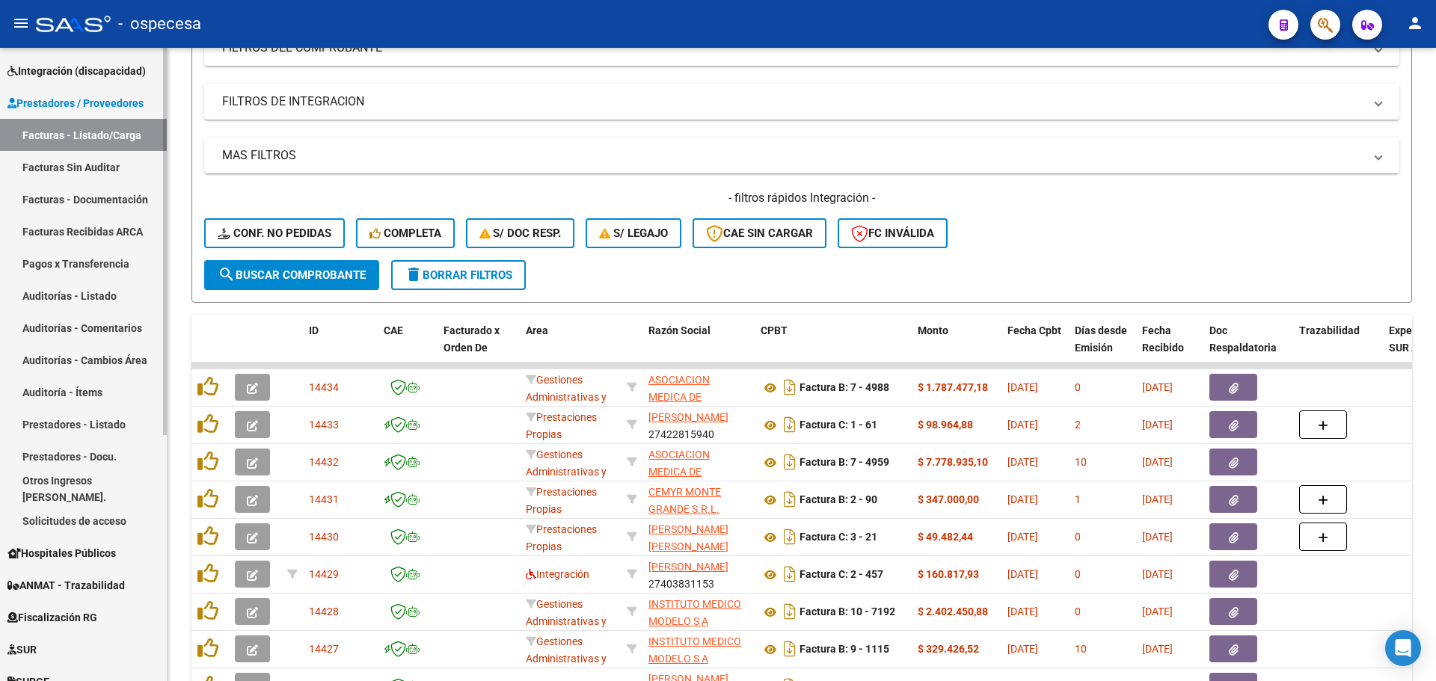 Image resolution: width=1436 pixels, height=681 pixels. Describe the element at coordinates (1338, 348) in the screenshot. I see `datatable-header-cell: Trazabilidad` at that location.